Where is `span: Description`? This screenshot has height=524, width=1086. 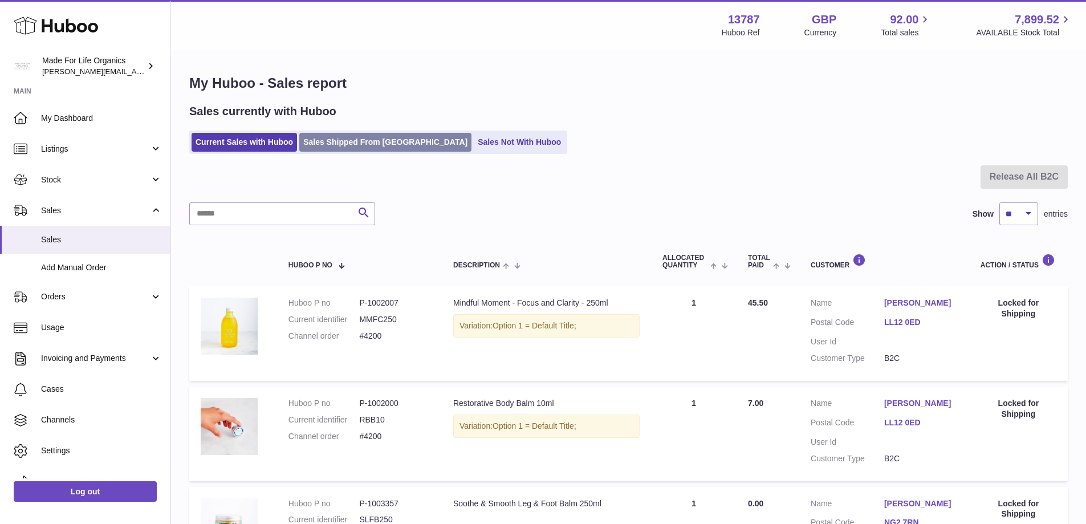
span: Description is located at coordinates (477, 265).